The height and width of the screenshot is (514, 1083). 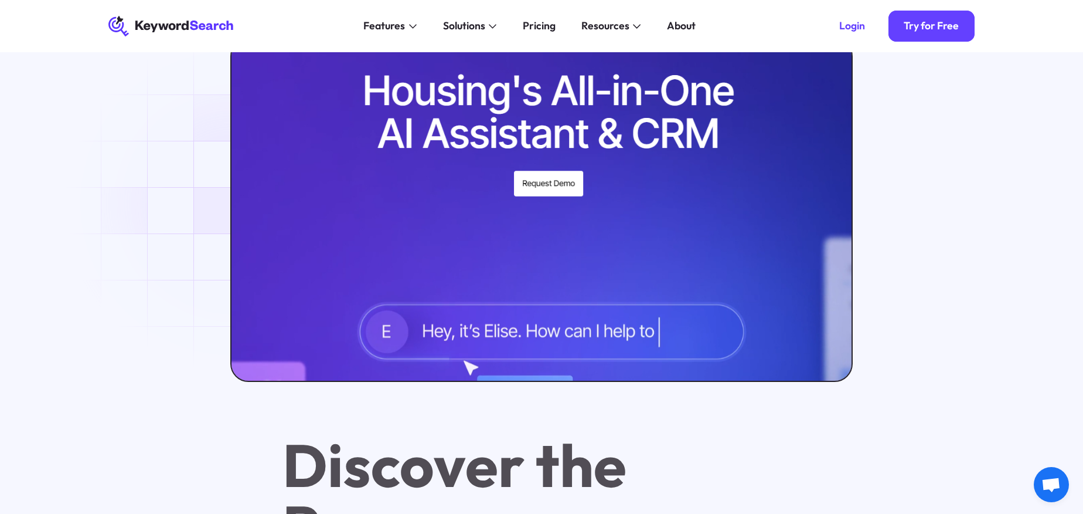 I want to click on div: About, so click(x=681, y=26).